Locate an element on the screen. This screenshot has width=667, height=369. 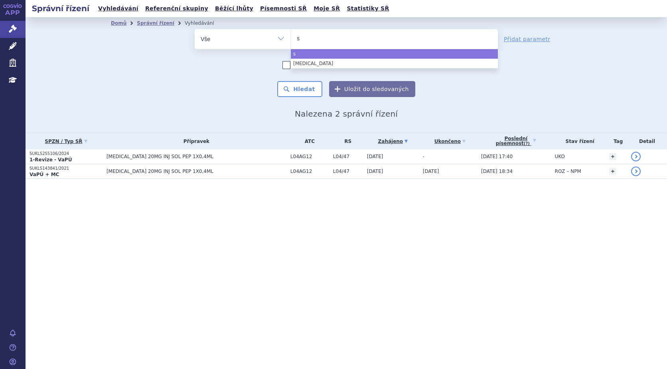
a: Ukončeno is located at coordinates (450, 141).